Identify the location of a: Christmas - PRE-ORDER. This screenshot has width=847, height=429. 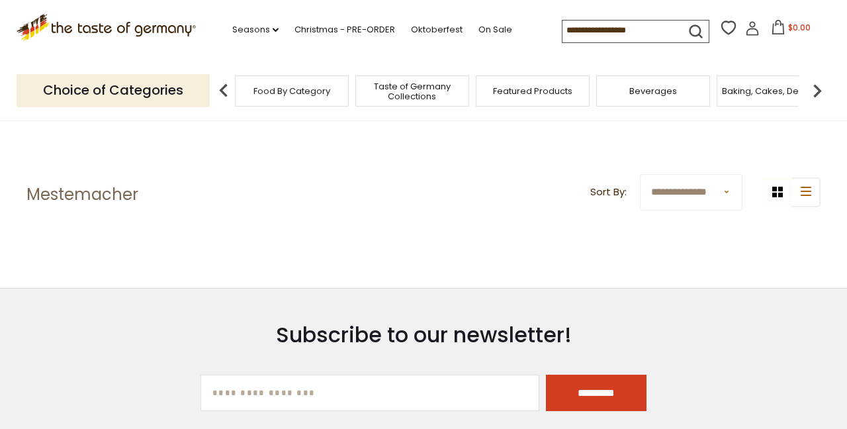
(345, 30).